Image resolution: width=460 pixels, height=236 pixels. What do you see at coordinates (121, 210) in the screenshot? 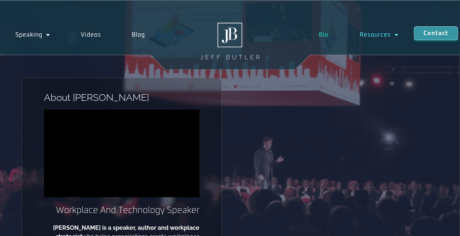
I see `h2: Workplace And Technology Speaker` at bounding box center [121, 210].